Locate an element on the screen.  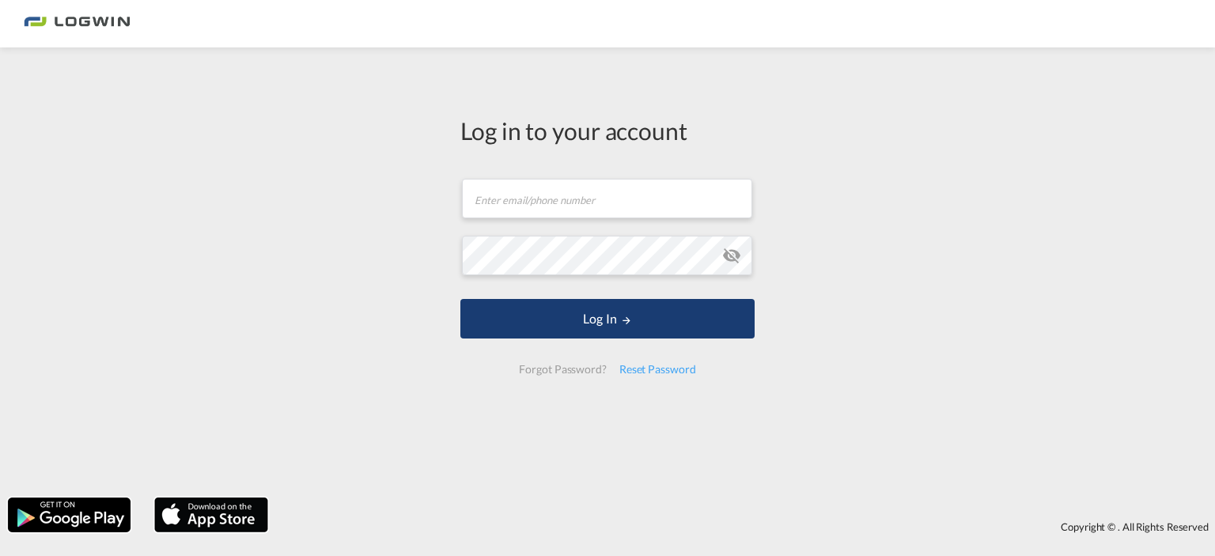
img: bc73a0e0d8c111efacd525e4c8ad7d32.png is located at coordinates (77, 24).